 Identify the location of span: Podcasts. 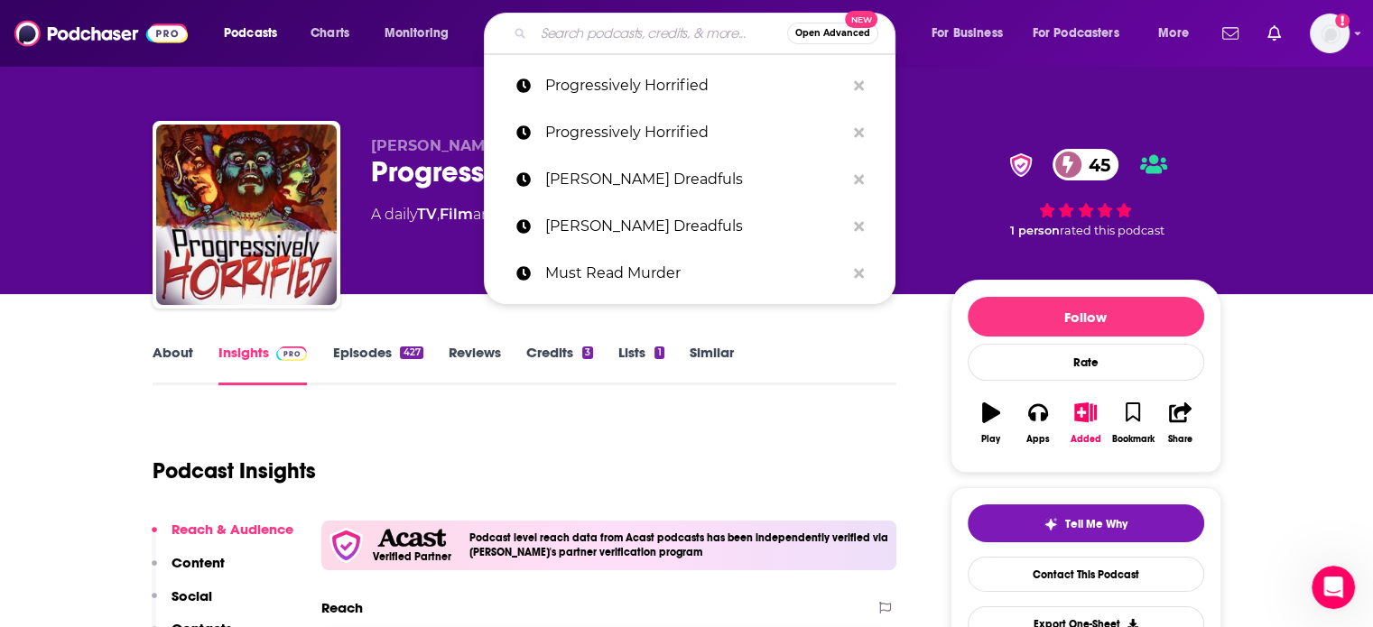
(250, 33).